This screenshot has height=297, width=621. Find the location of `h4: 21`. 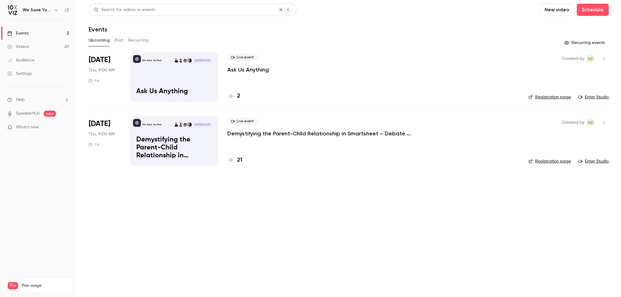

h4: 21 is located at coordinates (239, 160).